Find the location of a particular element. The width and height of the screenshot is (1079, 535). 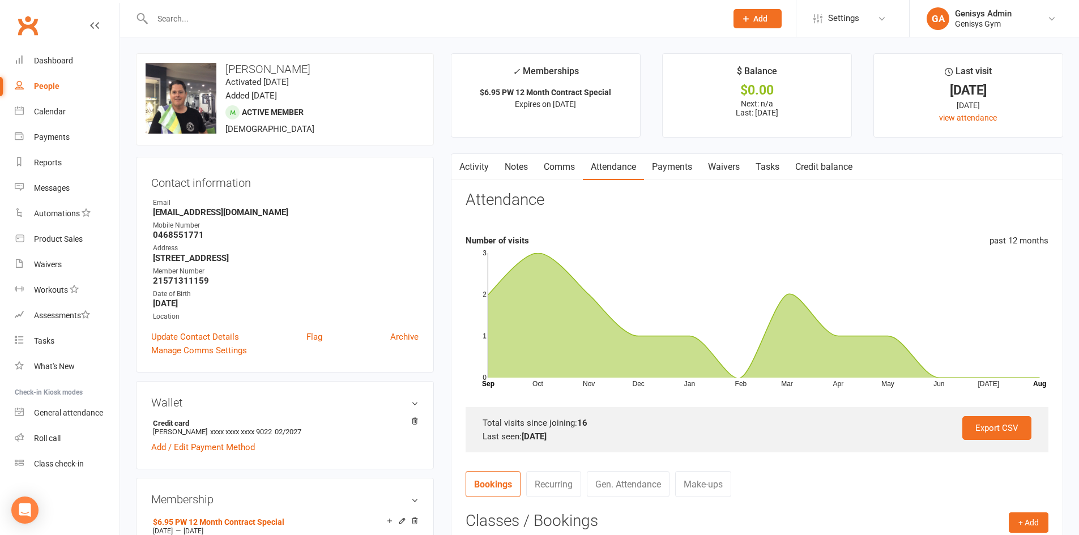

div: Total visits since joining: is located at coordinates (757, 423).